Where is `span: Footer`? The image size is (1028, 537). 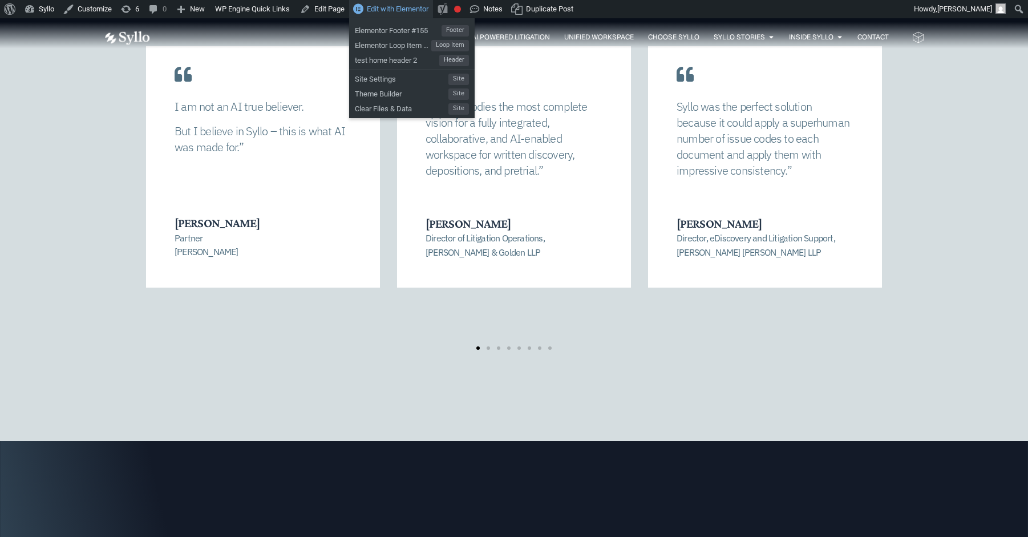 span: Footer is located at coordinates (455, 31).